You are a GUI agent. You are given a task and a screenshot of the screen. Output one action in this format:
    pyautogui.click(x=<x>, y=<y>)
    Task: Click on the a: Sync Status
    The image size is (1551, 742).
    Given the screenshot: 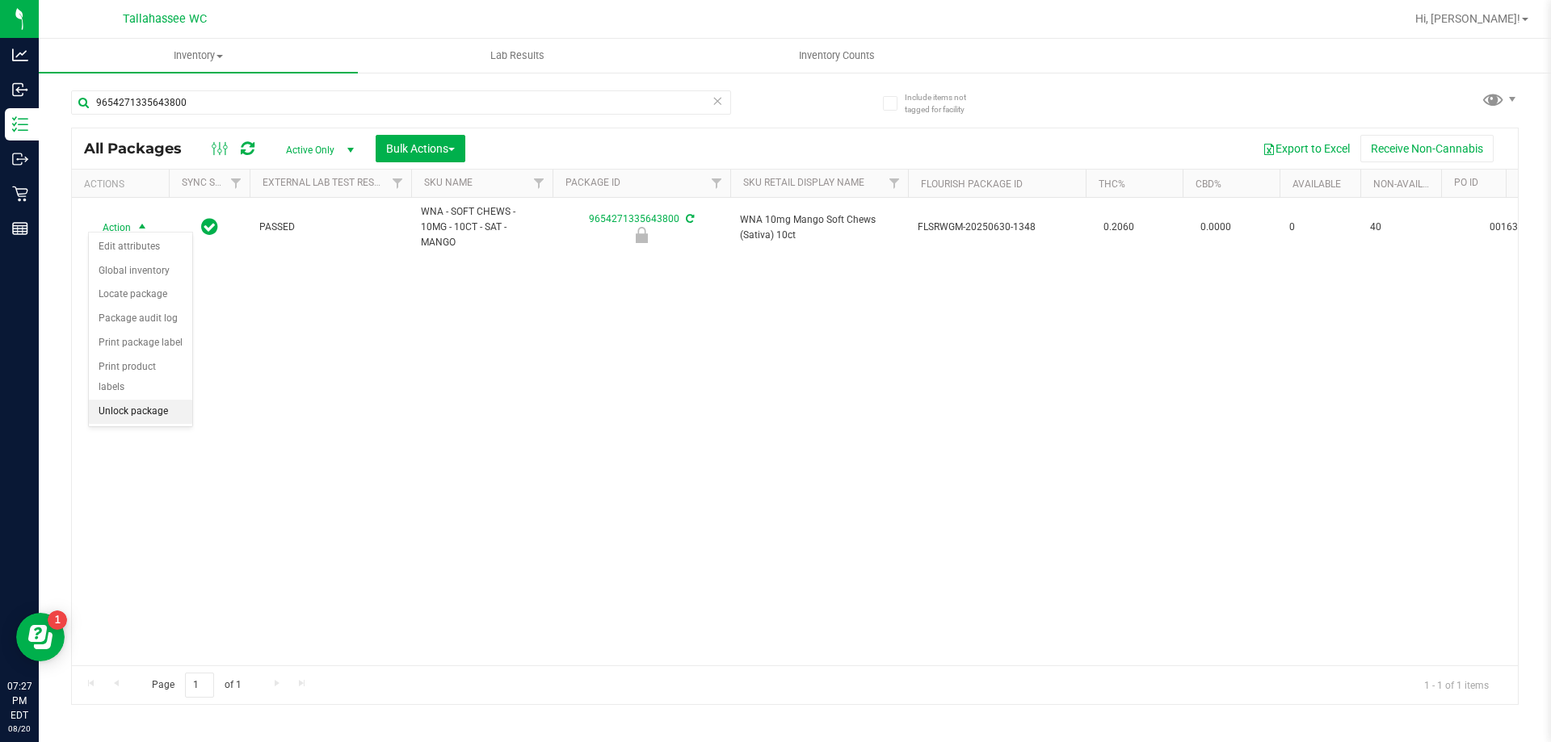 What is the action you would take?
    pyautogui.click(x=212, y=183)
    